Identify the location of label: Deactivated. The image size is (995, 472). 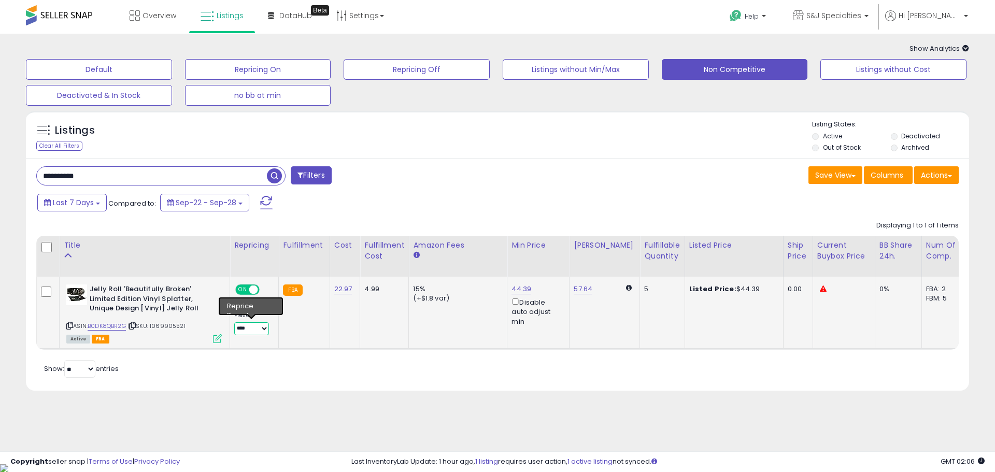
(920, 136).